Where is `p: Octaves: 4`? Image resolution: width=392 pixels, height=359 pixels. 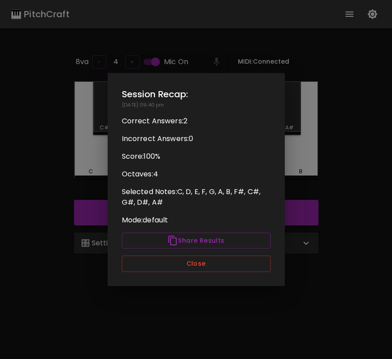
p: Octaves: 4 is located at coordinates (196, 174).